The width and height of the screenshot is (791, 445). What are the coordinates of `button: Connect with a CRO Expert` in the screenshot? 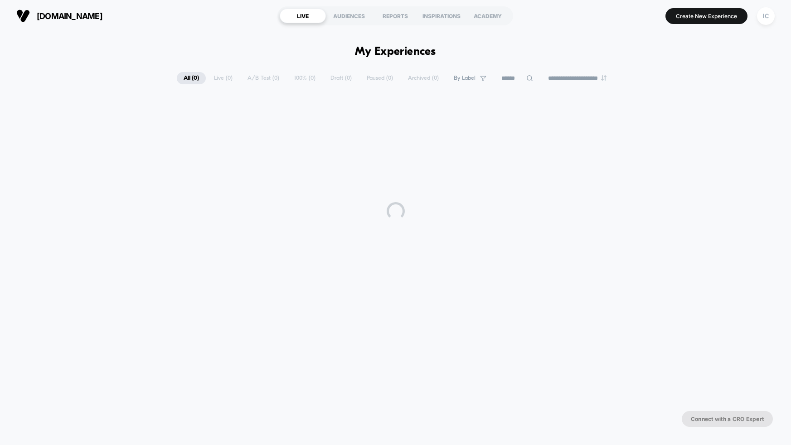 It's located at (727, 419).